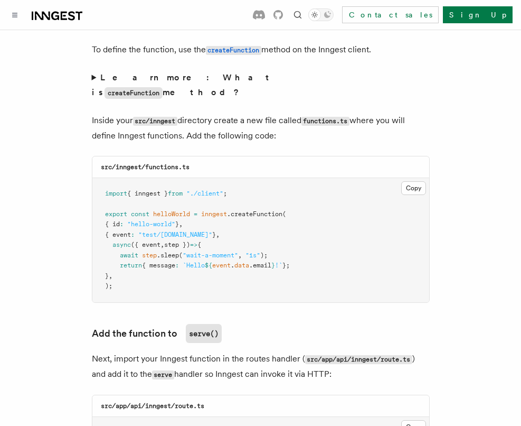  Describe the element at coordinates (163, 374) in the screenshot. I see `code: serve` at that location.